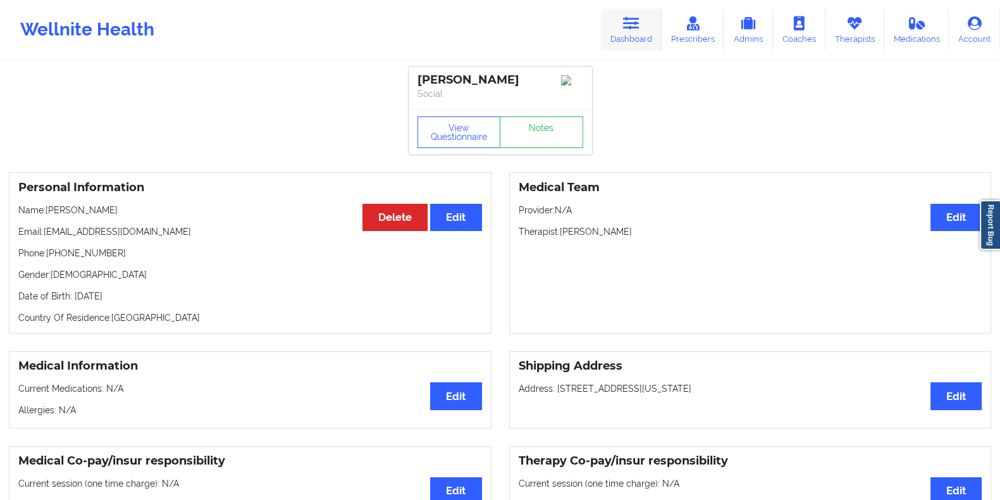  I want to click on h3: Medical Information, so click(250, 365).